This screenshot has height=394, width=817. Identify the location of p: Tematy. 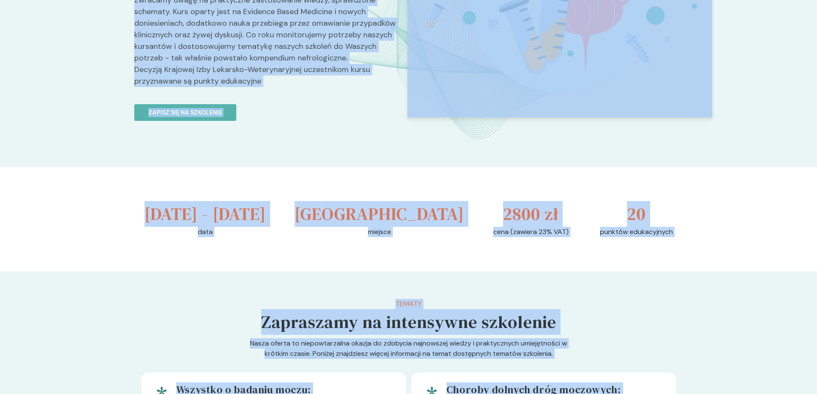
(409, 304).